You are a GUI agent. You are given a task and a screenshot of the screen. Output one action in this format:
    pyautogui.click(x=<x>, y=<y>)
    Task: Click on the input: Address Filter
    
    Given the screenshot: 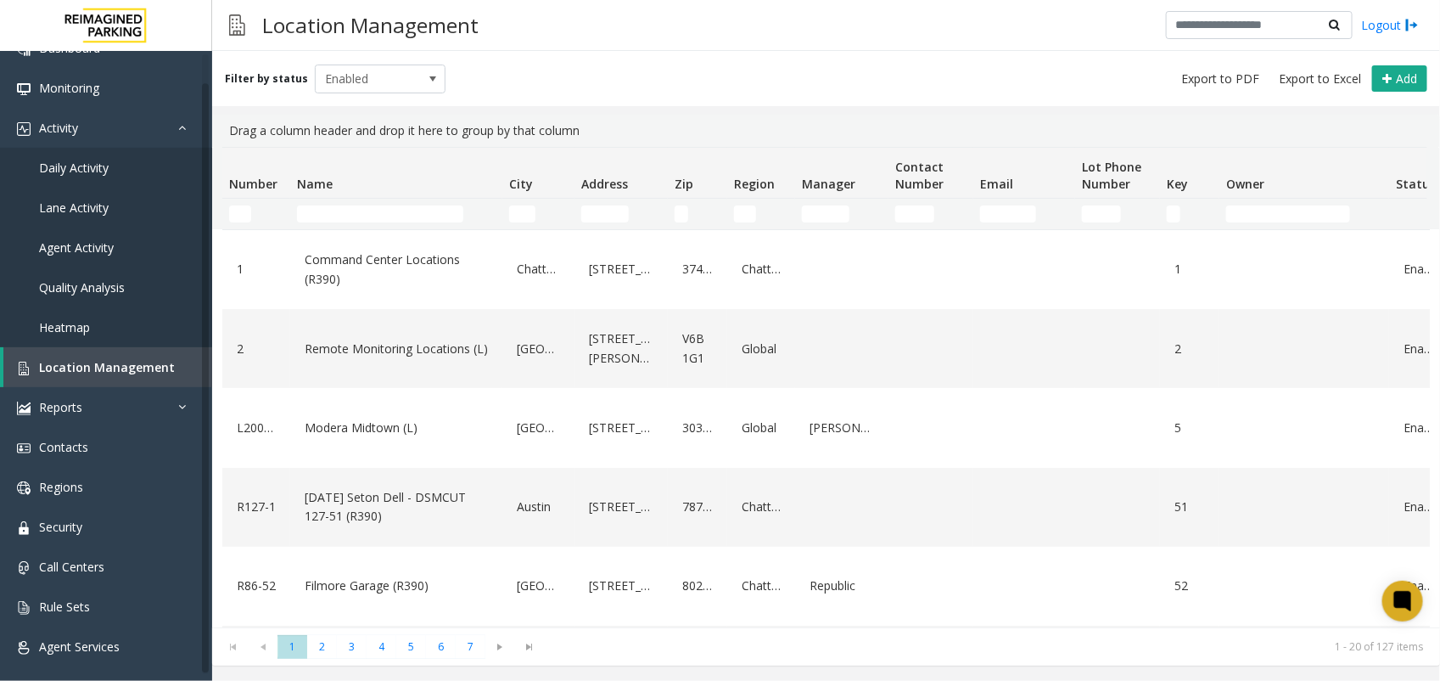 What is the action you would take?
    pyautogui.click(x=605, y=214)
    